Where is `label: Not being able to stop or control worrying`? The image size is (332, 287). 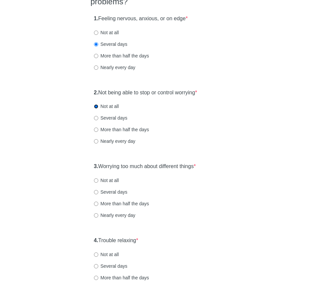 label: Not being able to stop or control worrying is located at coordinates (145, 93).